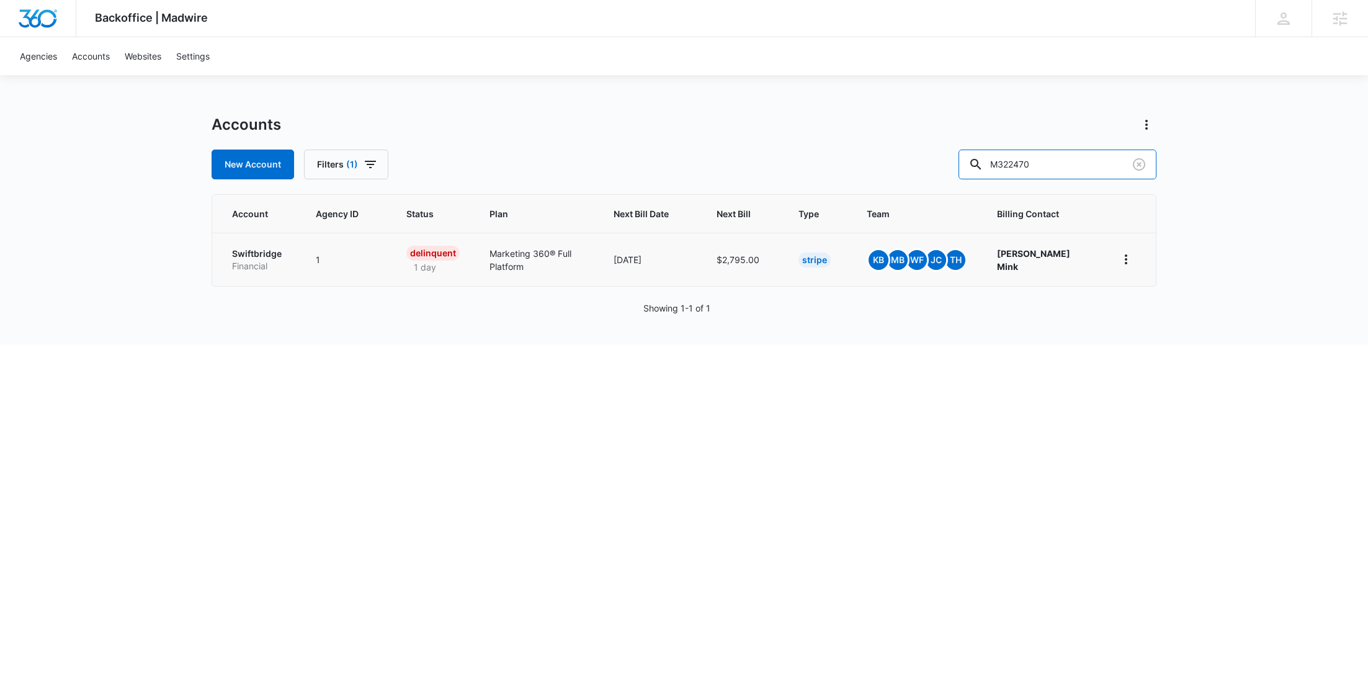 The height and width of the screenshot is (682, 1368). I want to click on span: Status, so click(424, 213).